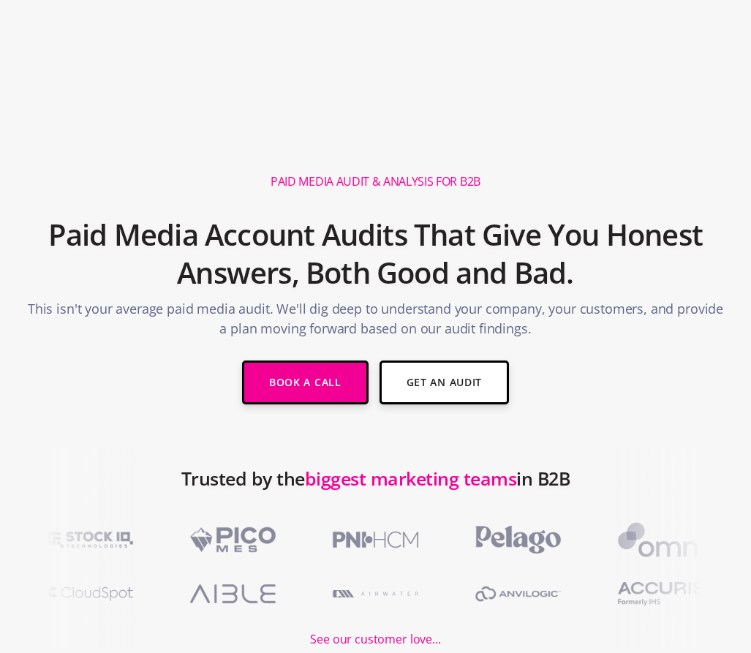 The height and width of the screenshot is (653, 751). What do you see at coordinates (34, 37) in the screenshot?
I see `img: Omni Lab: B2B SaaS Demand Generation Agency` at bounding box center [34, 37].